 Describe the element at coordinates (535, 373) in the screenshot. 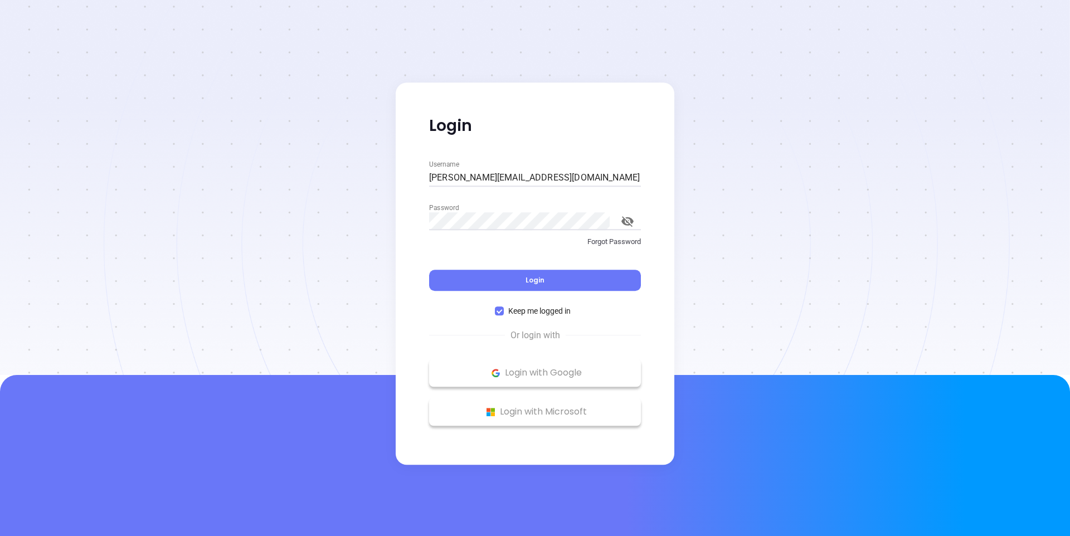

I see `p: Login with Google` at that location.